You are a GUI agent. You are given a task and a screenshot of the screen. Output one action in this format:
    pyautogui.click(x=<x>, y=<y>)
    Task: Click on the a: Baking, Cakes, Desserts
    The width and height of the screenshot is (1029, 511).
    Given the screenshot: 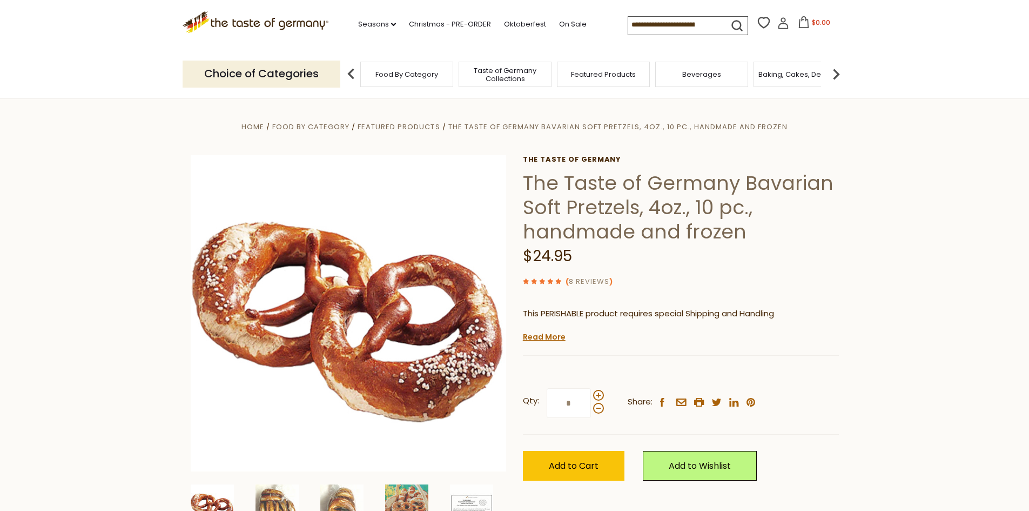 What is the action you would take?
    pyautogui.click(x=800, y=74)
    